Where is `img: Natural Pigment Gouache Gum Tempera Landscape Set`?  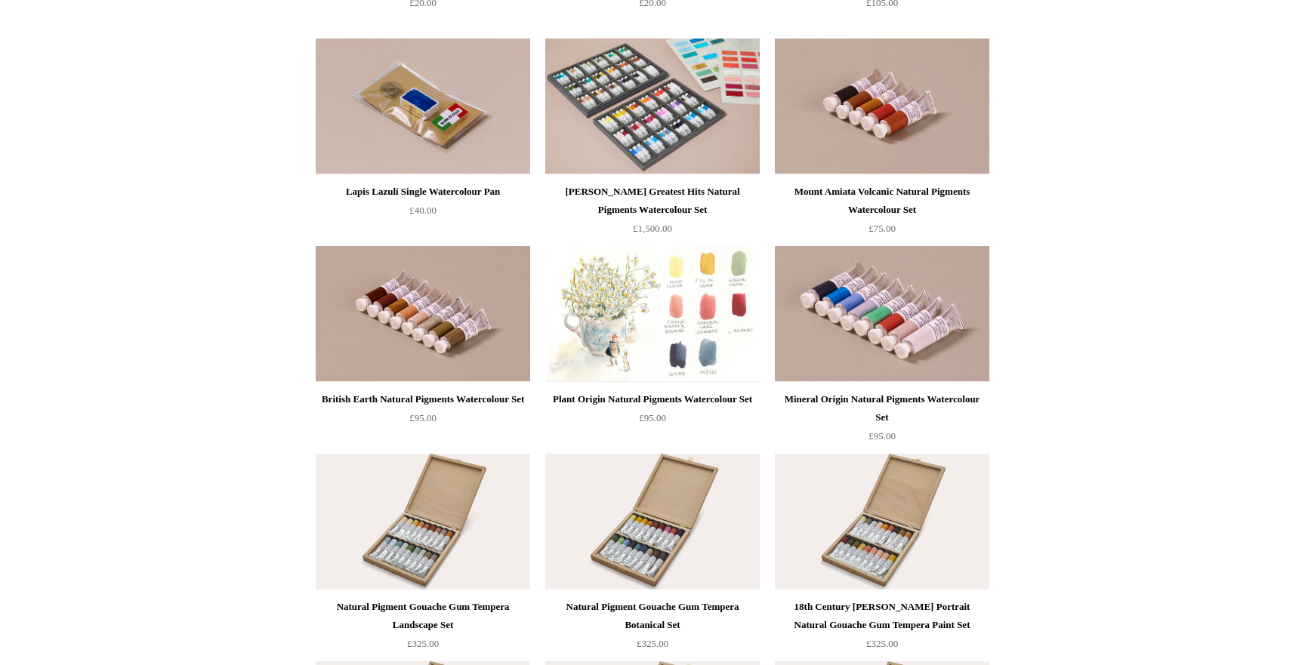
img: Natural Pigment Gouache Gum Tempera Landscape Set is located at coordinates (423, 522).